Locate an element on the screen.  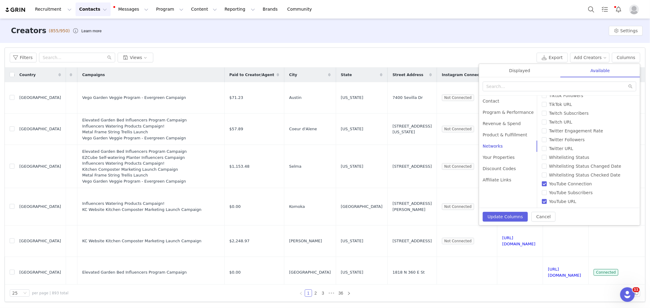
span: Twitter Followers is located at coordinates (566, 140).